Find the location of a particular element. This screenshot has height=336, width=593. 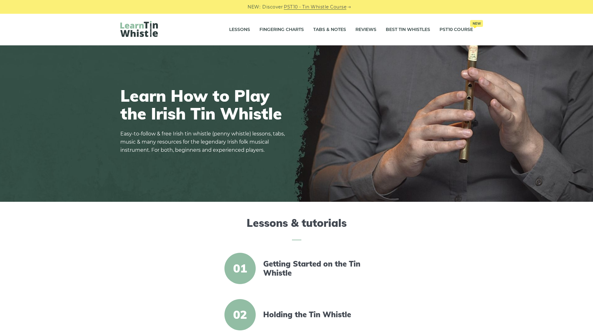

h2: Lessons & tutorials is located at coordinates (297, 228).